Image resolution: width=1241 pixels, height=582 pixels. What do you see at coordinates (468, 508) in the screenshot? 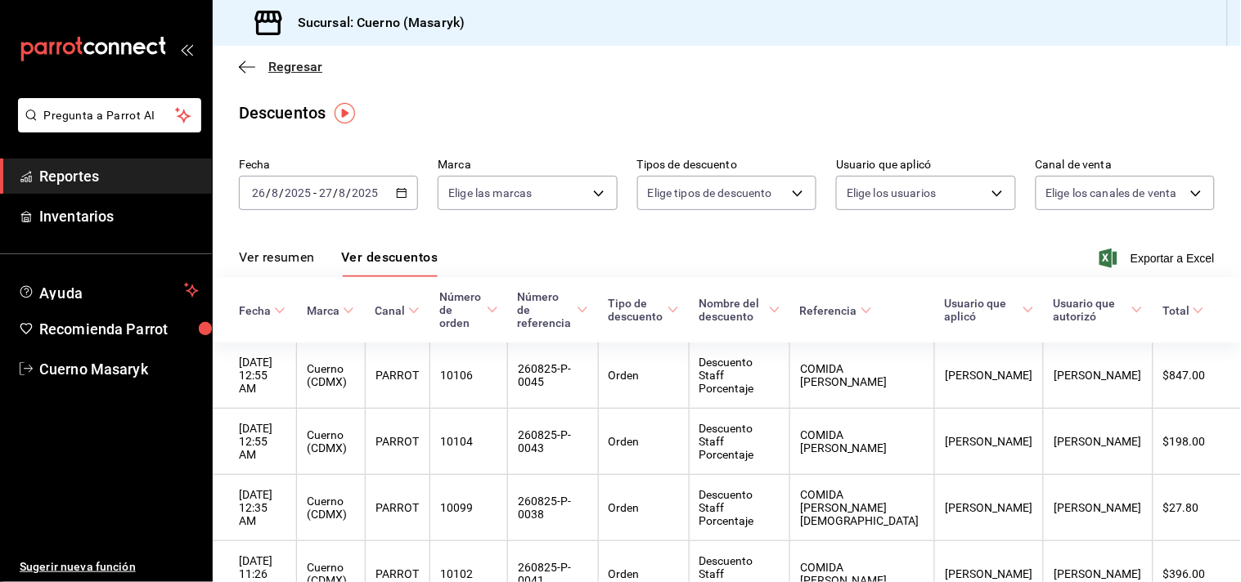
I see `th: 10099` at bounding box center [468, 508].